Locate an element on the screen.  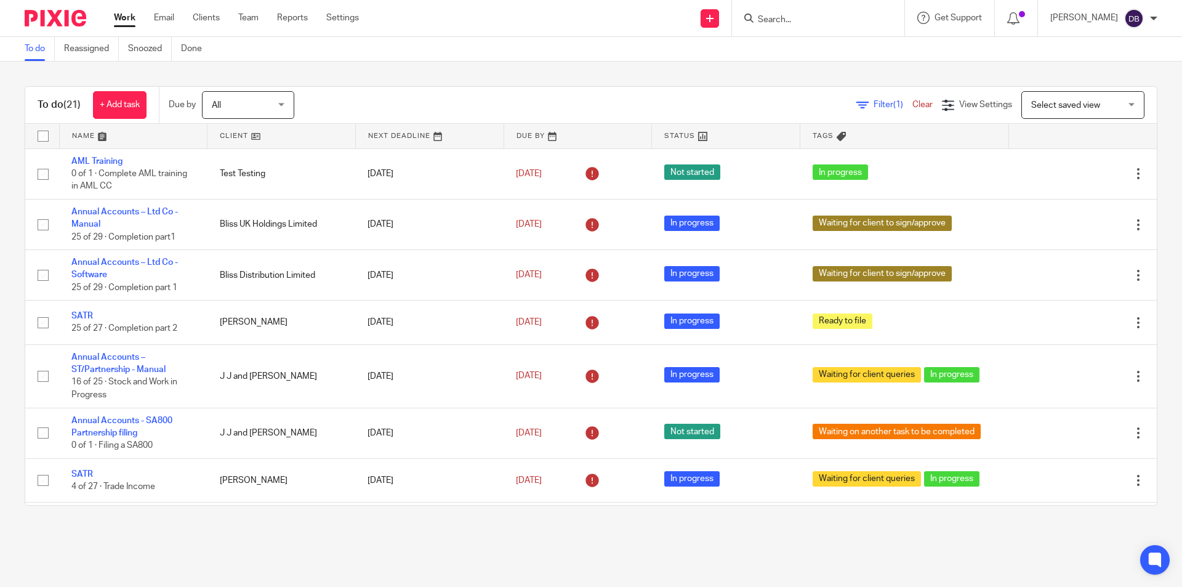
span: Tags is located at coordinates (823, 135).